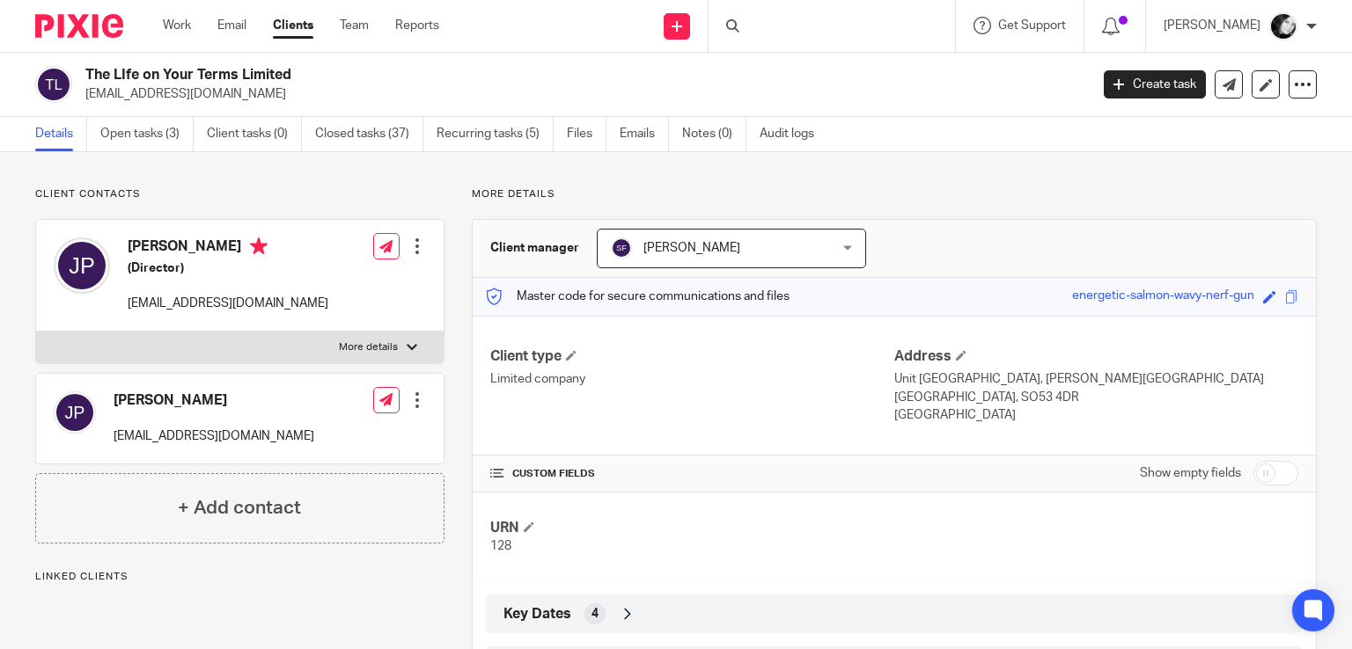 The height and width of the screenshot is (649, 1352). Describe the element at coordinates (147, 134) in the screenshot. I see `a: Open tasks (3)` at that location.